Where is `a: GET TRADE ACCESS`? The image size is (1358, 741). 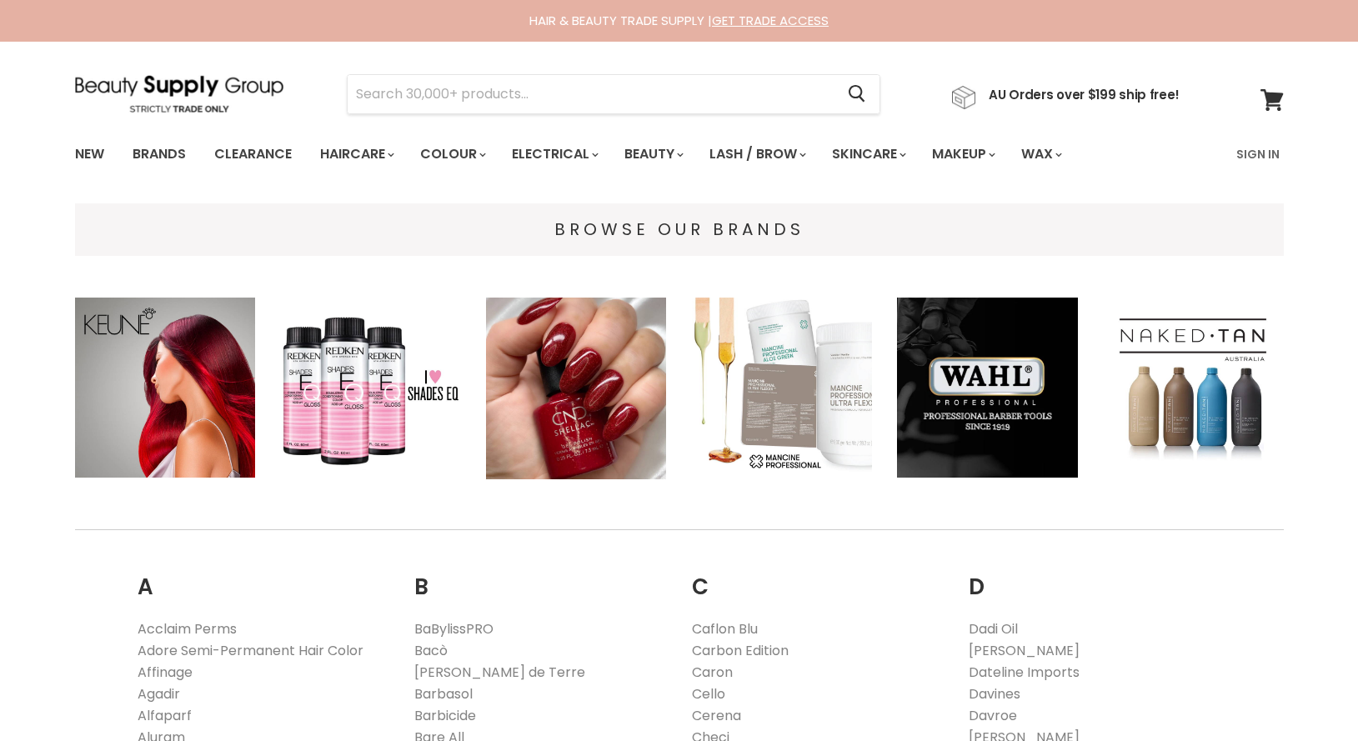 a: GET TRADE ACCESS is located at coordinates (770, 20).